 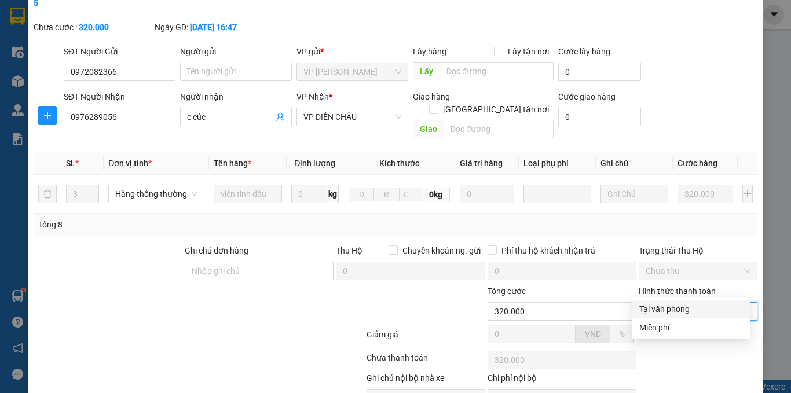 I want to click on span: Lấy, so click(x=426, y=71).